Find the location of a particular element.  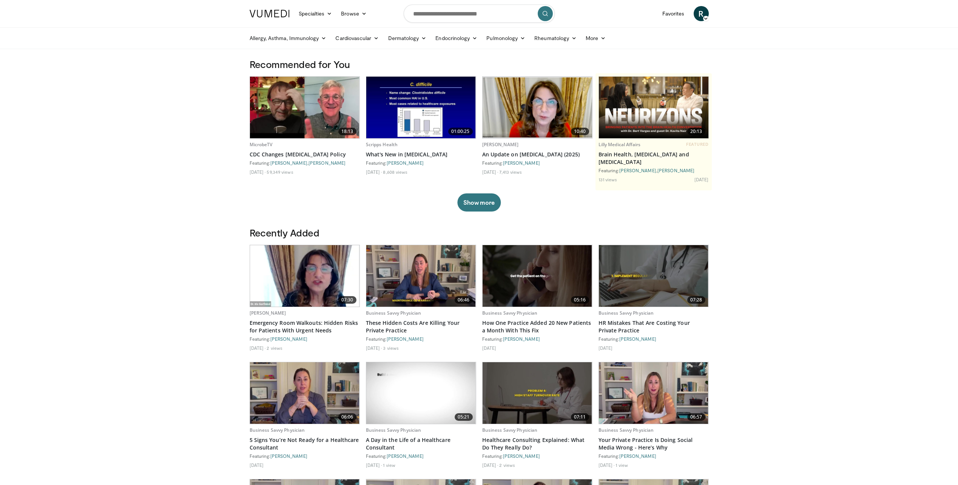

img: 91028a78-7887-4b73-aa20-d4fc93d7df92.620x360_q85_upscale.jpg is located at coordinates (537, 276).